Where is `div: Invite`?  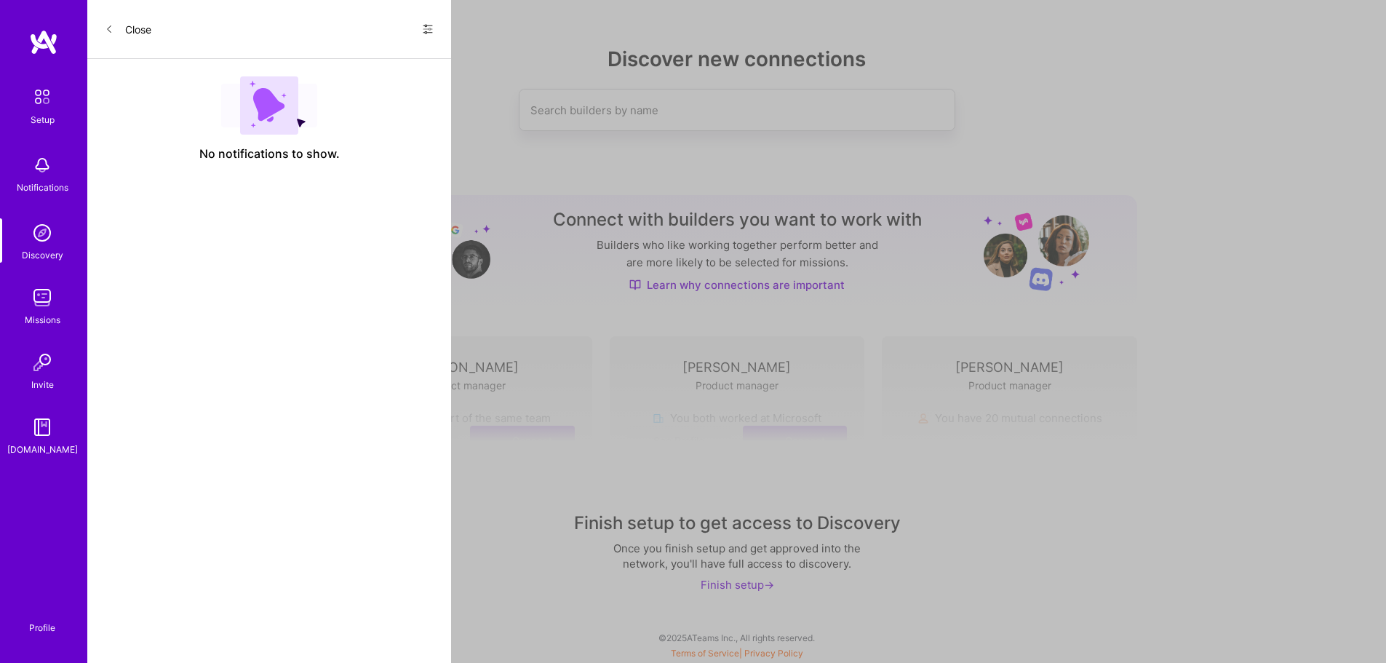 div: Invite is located at coordinates (42, 384).